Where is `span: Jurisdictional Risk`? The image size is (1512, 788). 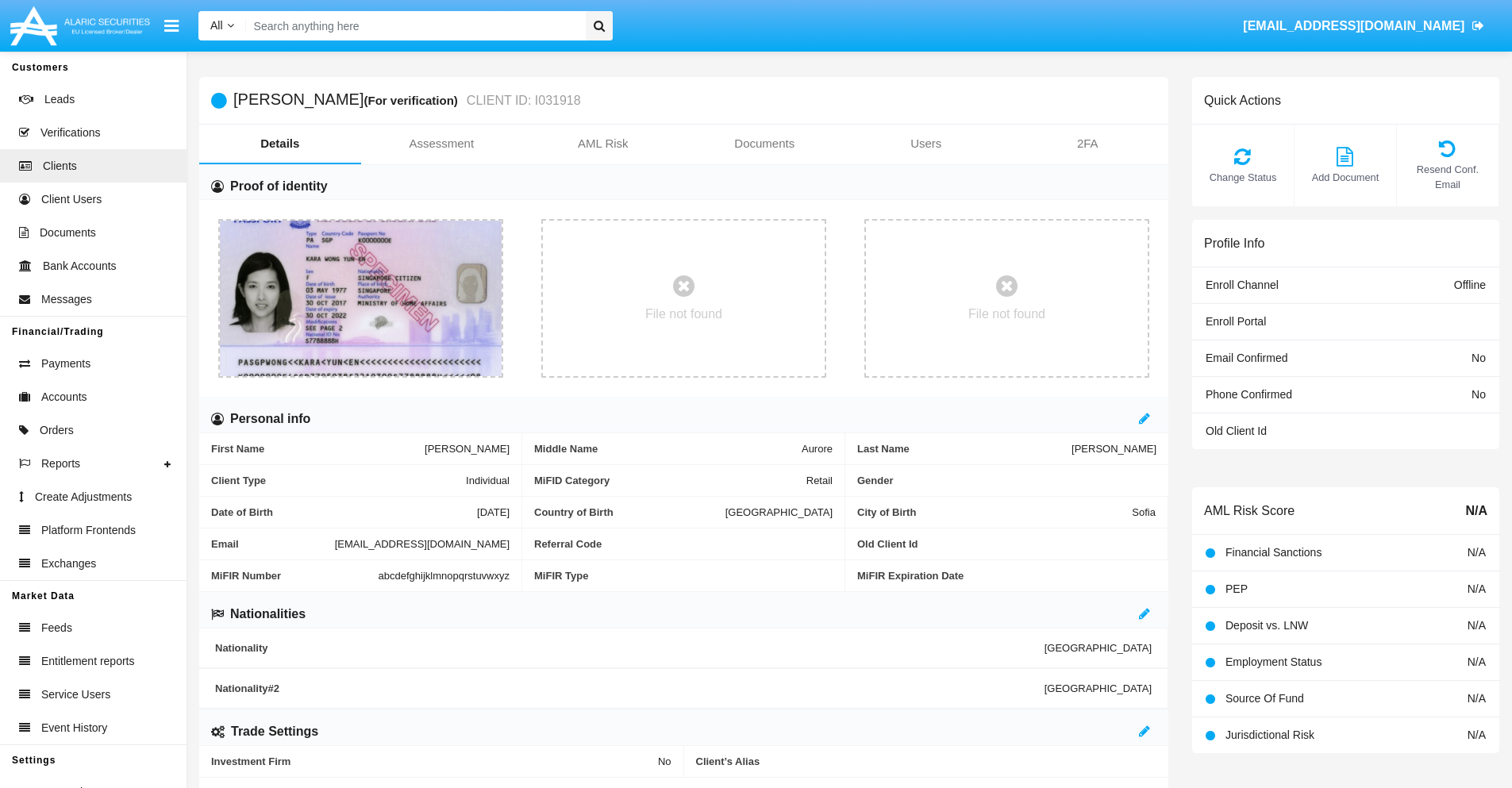 span: Jurisdictional Risk is located at coordinates (1269, 735).